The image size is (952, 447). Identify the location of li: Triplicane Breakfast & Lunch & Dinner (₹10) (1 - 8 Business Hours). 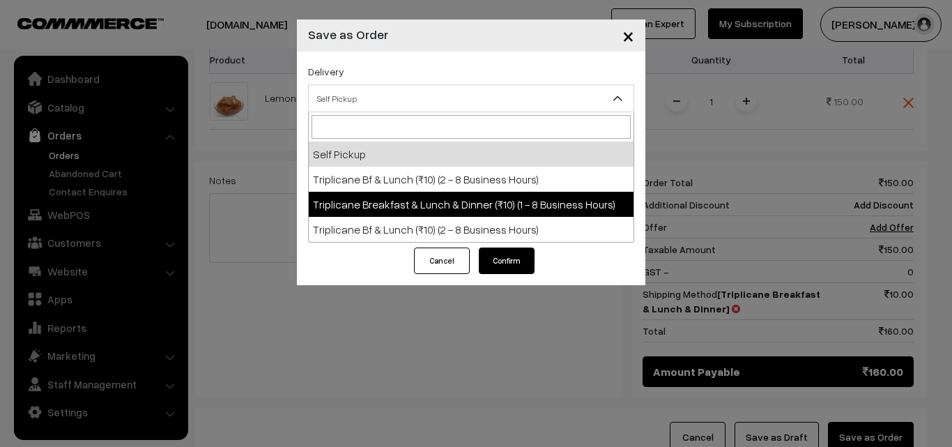
(471, 204).